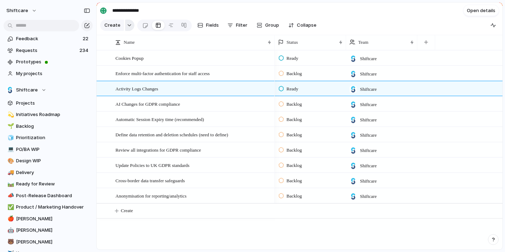 The width and height of the screenshot is (505, 252). Describe the element at coordinates (48, 115) in the screenshot. I see `div: 💫Initiatives Roadmap` at that location.